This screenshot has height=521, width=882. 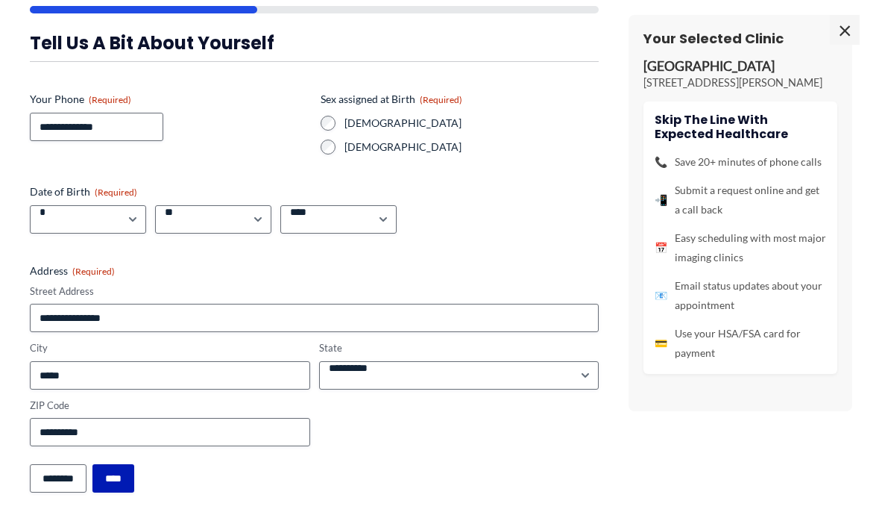 What do you see at coordinates (741, 38) in the screenshot?
I see `h3: Your Selected Clinic` at bounding box center [741, 38].